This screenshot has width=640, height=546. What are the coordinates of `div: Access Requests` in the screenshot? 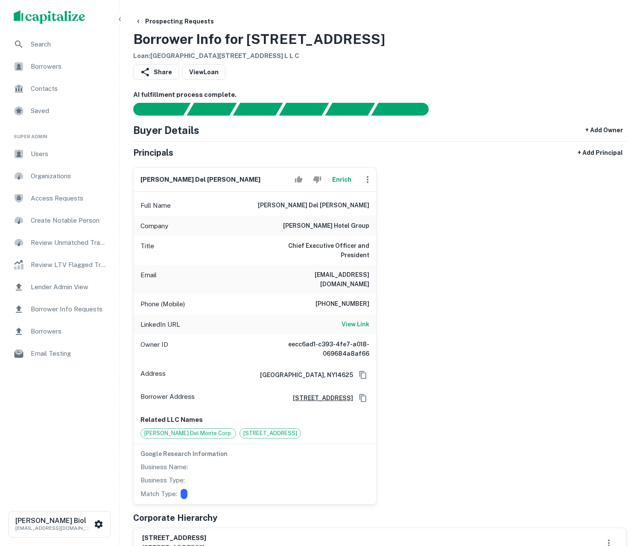 It's located at (59, 198).